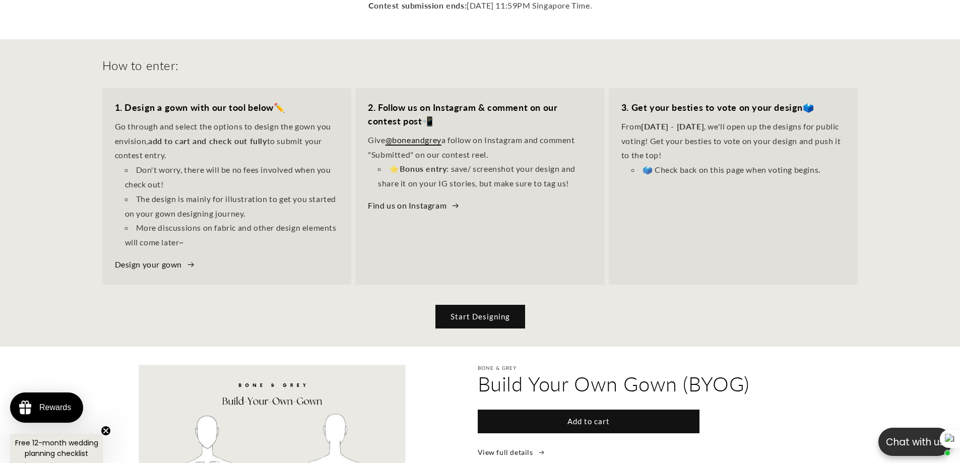 The width and height of the screenshot is (960, 463). Describe the element at coordinates (733, 141) in the screenshot. I see `p: From , we'll open up the designs for public voting! Get your besties to vote on your design and p...` at that location.